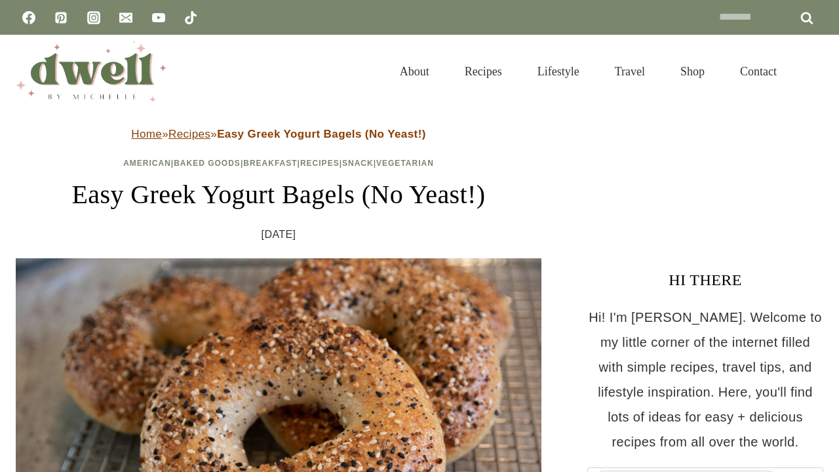 The height and width of the screenshot is (472, 839). I want to click on h3: HI THERE, so click(705, 280).